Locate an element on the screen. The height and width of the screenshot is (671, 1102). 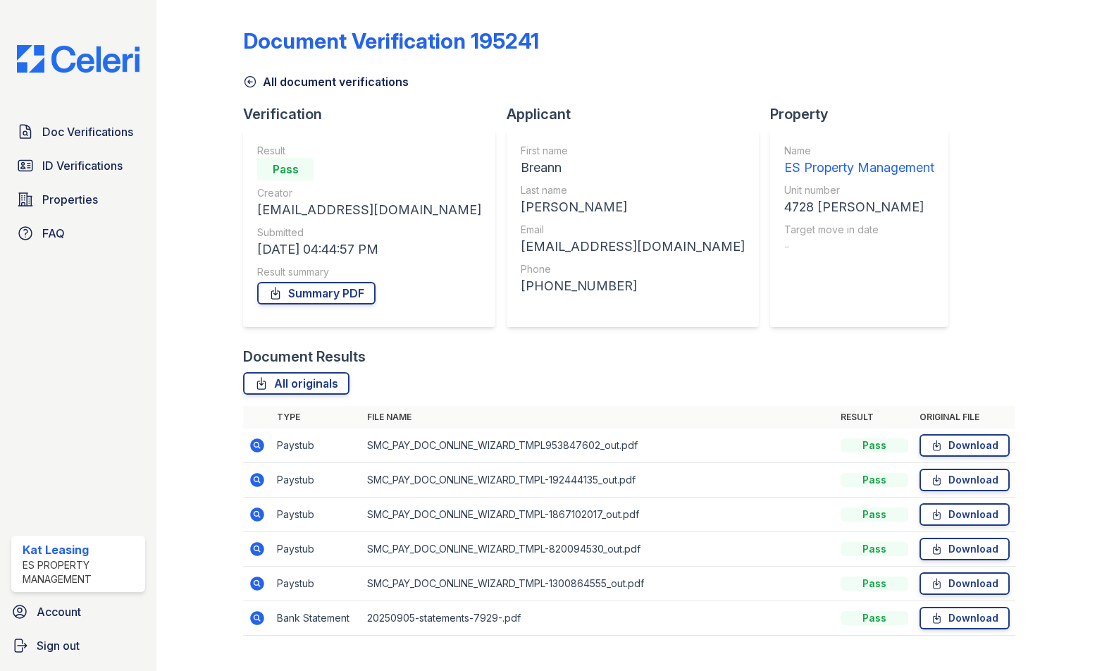
div: Document Results is located at coordinates (304, 356).